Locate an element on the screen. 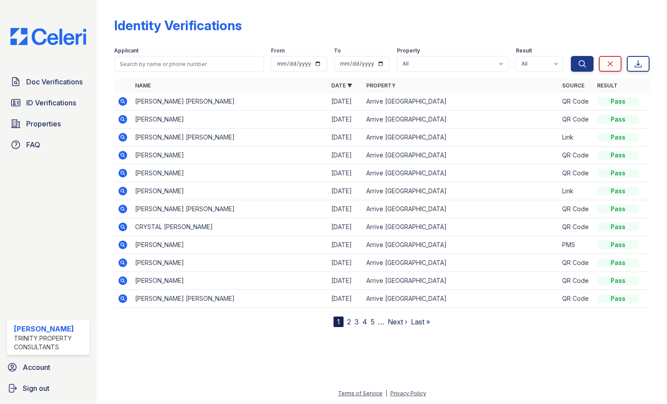  div: Identity Verifications is located at coordinates (178, 25).